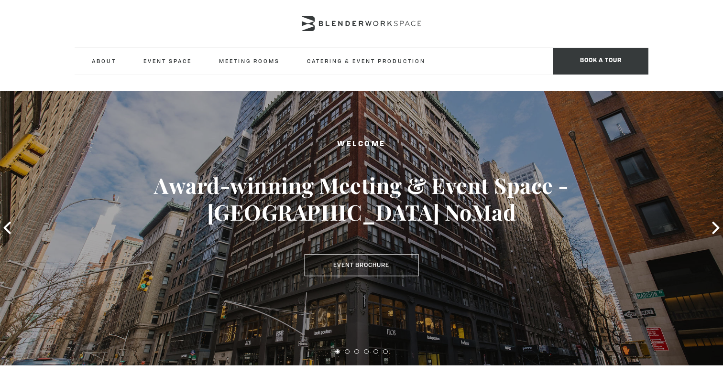 This screenshot has width=723, height=374. What do you see at coordinates (366, 61) in the screenshot?
I see `a: Catering & Event Production` at bounding box center [366, 61].